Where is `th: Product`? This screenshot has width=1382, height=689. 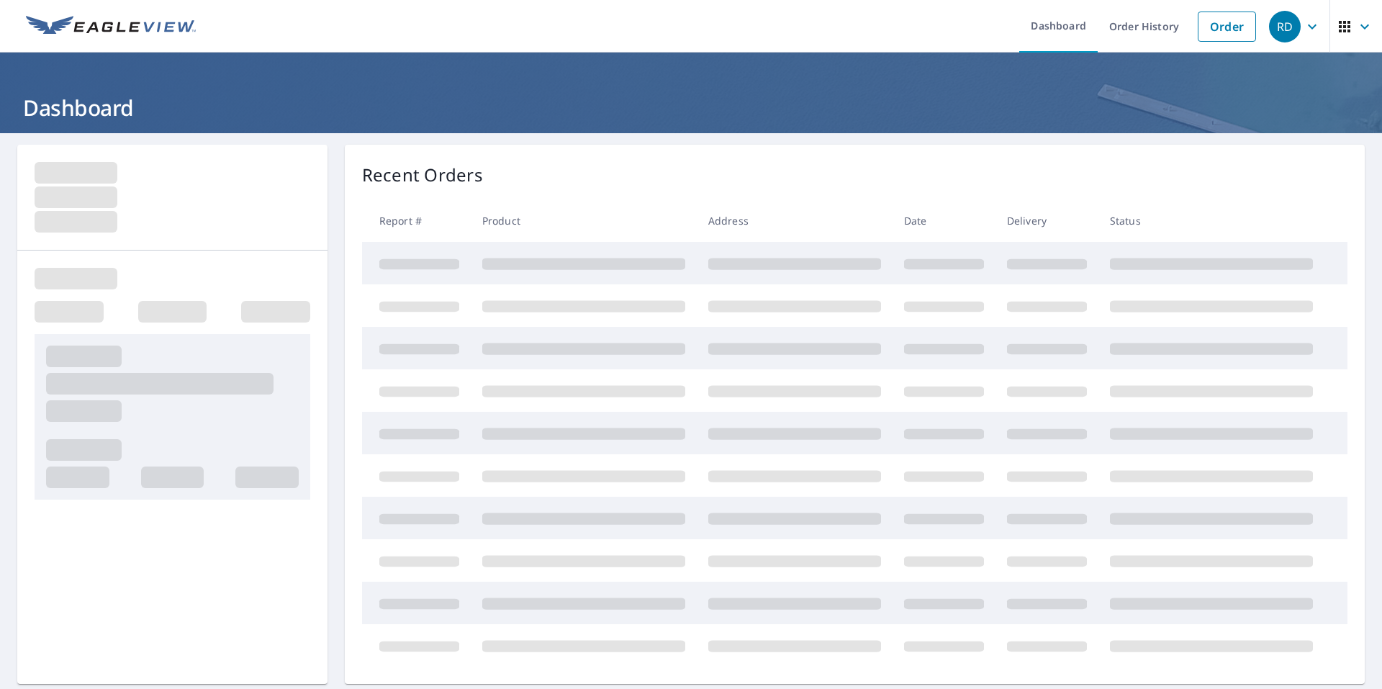 th: Product is located at coordinates (584, 220).